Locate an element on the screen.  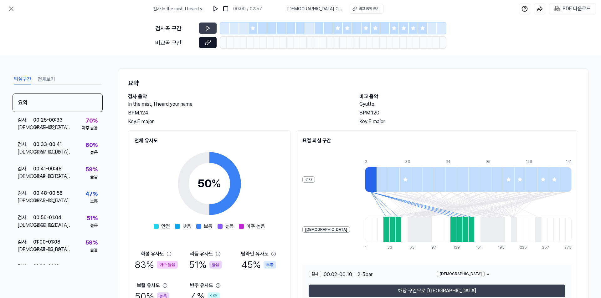
div: PDF 다운로드 is located at coordinates (577, 9).